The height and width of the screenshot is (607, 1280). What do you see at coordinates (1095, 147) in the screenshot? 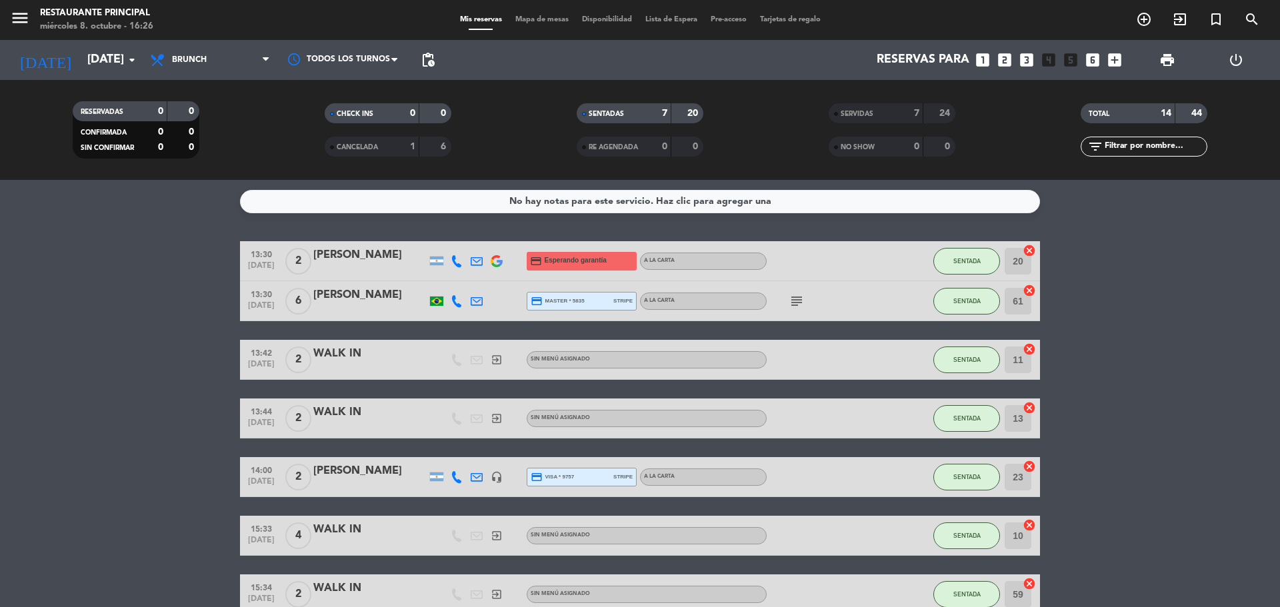
I see `i: filter_list` at bounding box center [1095, 147].